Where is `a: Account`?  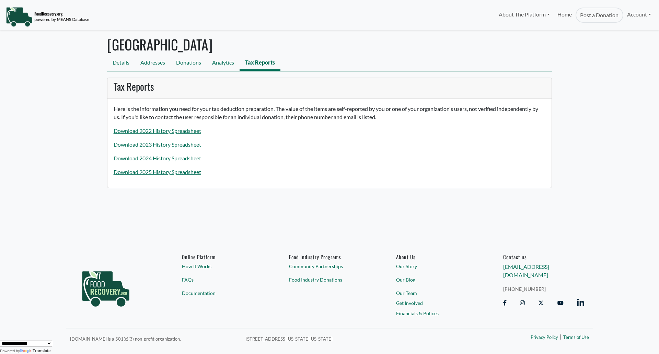
a: Account is located at coordinates (639, 14).